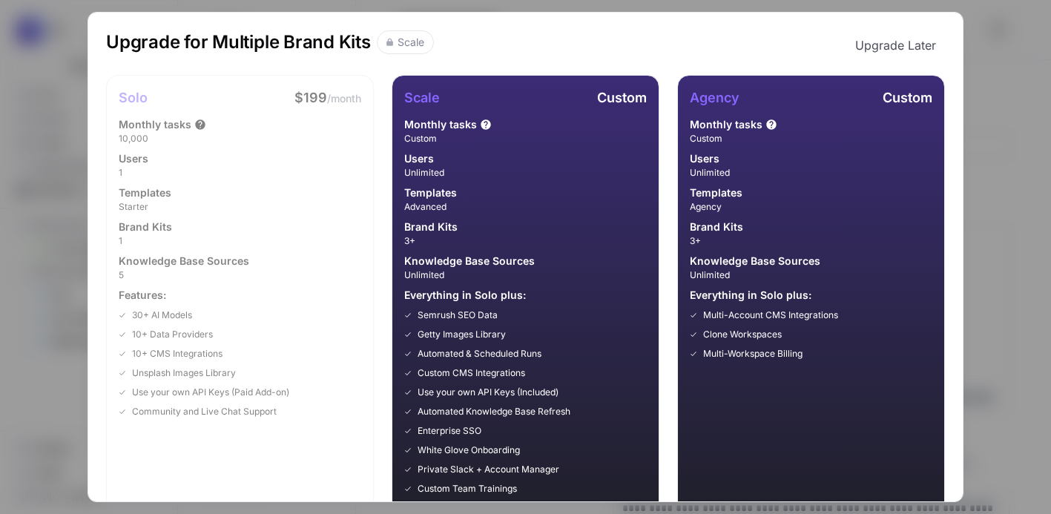 The width and height of the screenshot is (1051, 514). I want to click on span: Features:, so click(240, 295).